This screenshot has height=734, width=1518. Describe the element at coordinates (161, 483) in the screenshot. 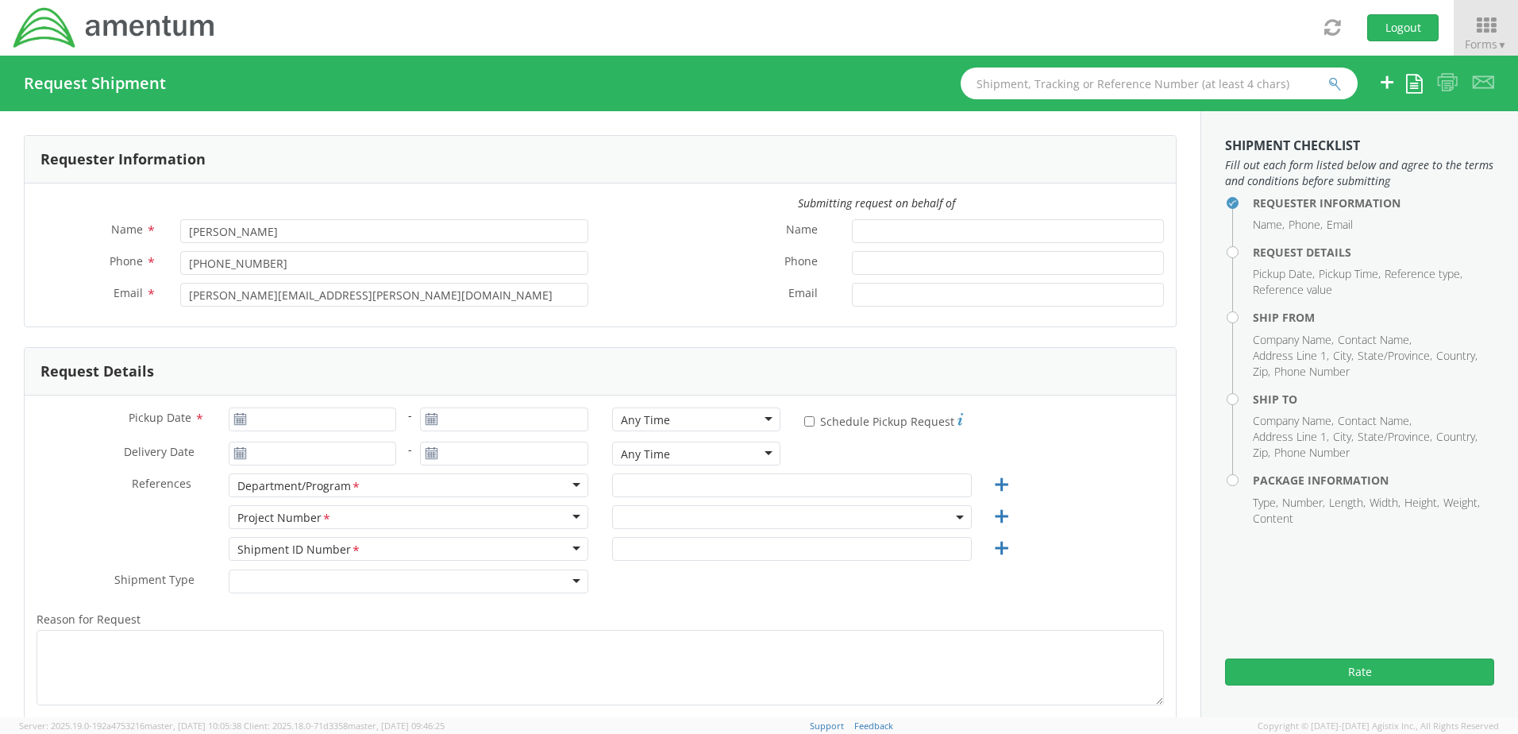

I see `span: References` at that location.